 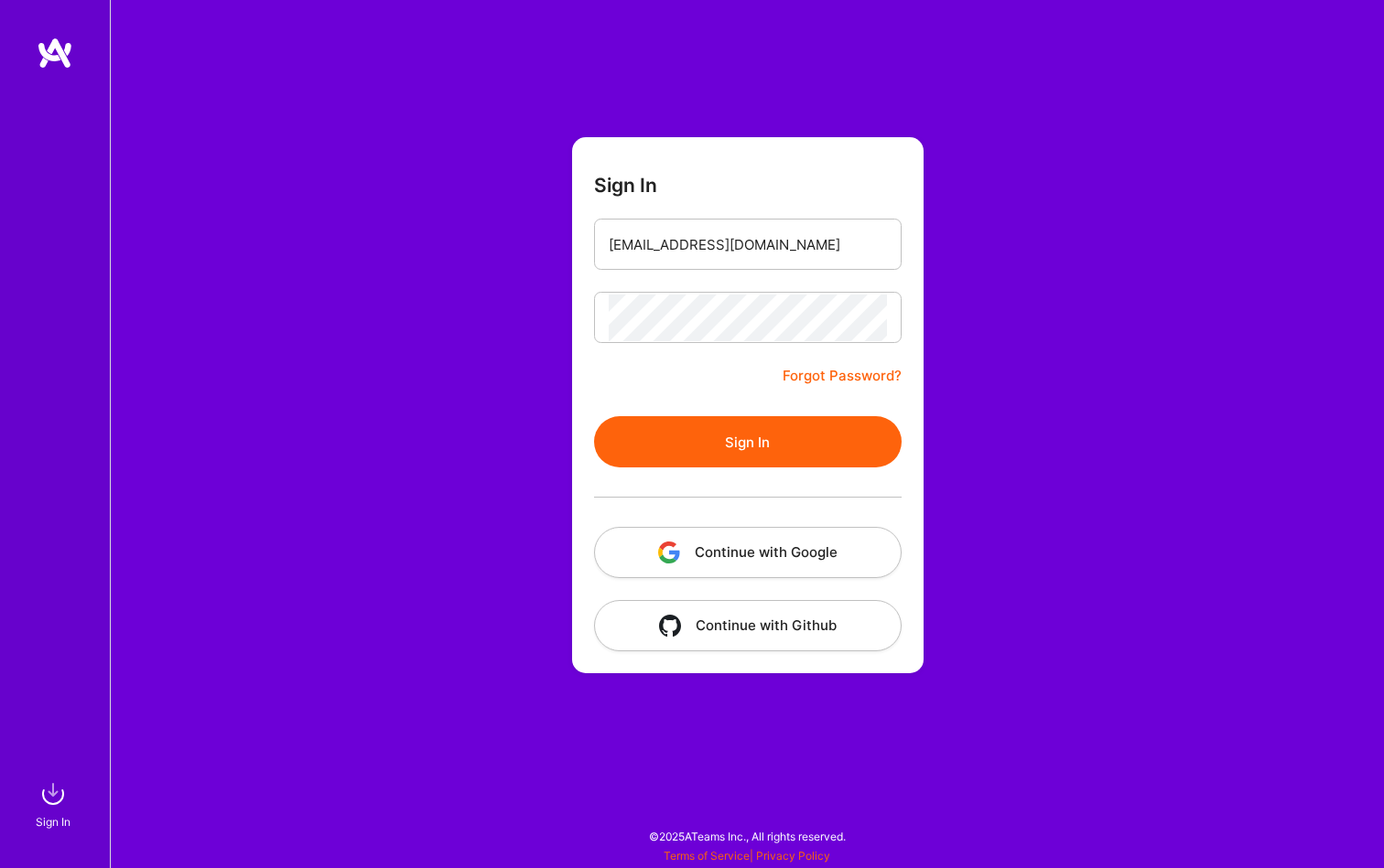 What do you see at coordinates (747, 836) in the screenshot?
I see `div: © 2025 ATeams Inc., All rights reserved.` at bounding box center [747, 836].